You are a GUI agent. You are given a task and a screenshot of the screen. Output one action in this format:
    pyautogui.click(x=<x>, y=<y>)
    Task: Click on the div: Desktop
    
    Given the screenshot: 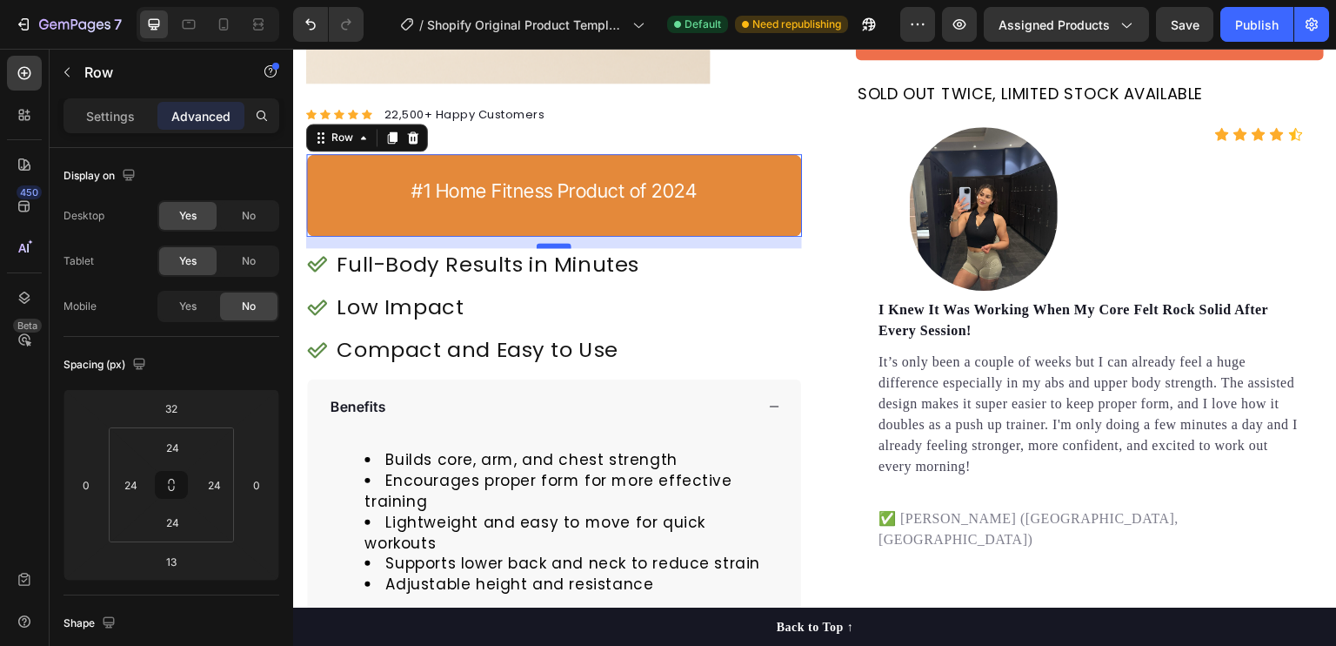 What is the action you would take?
    pyautogui.click(x=84, y=216)
    